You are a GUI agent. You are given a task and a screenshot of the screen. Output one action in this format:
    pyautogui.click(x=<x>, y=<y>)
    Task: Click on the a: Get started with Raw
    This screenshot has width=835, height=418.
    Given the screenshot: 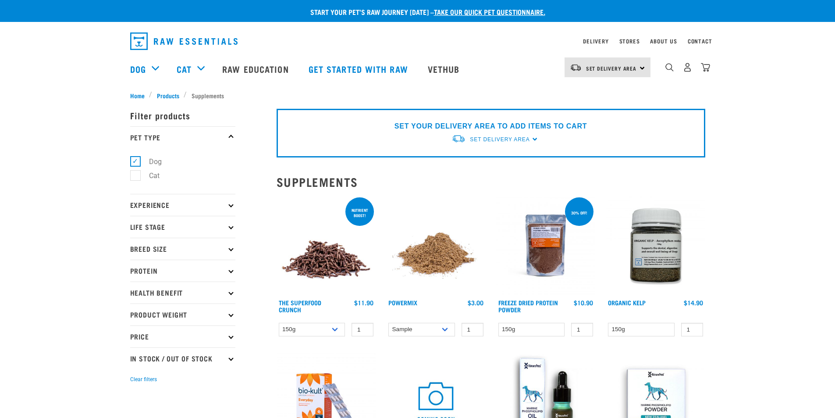 What is the action you would take?
    pyautogui.click(x=360, y=69)
    